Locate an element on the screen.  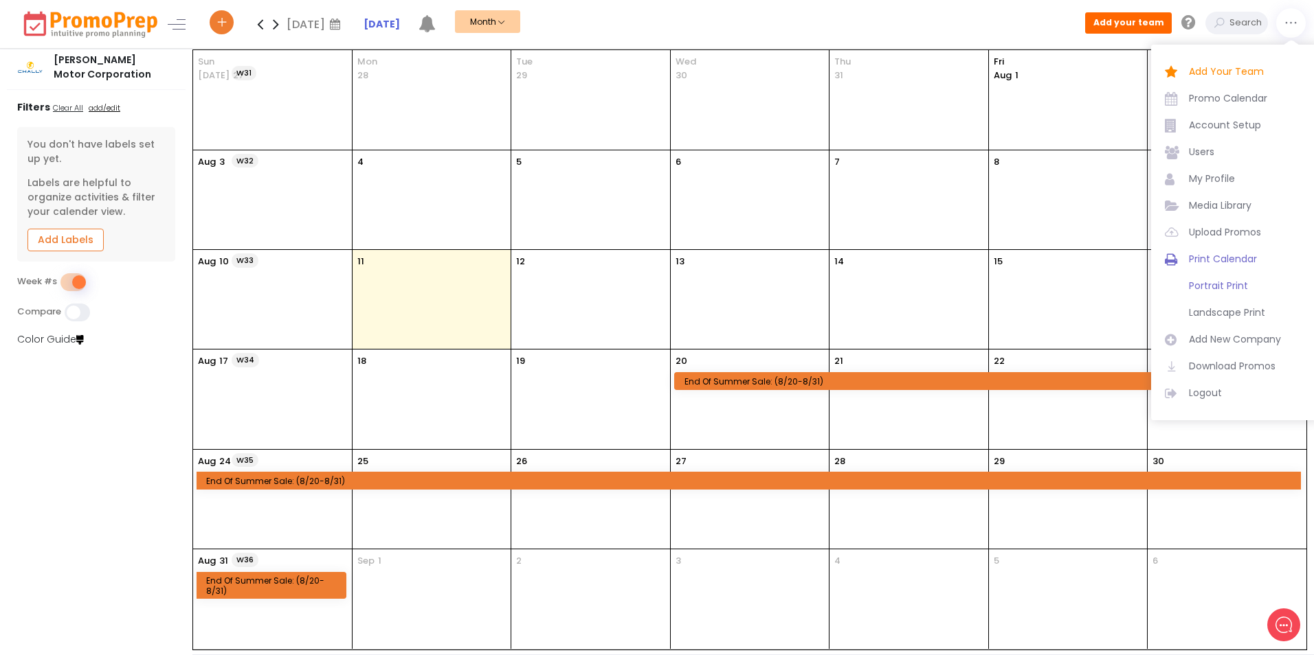
p: 11 is located at coordinates (361, 262).